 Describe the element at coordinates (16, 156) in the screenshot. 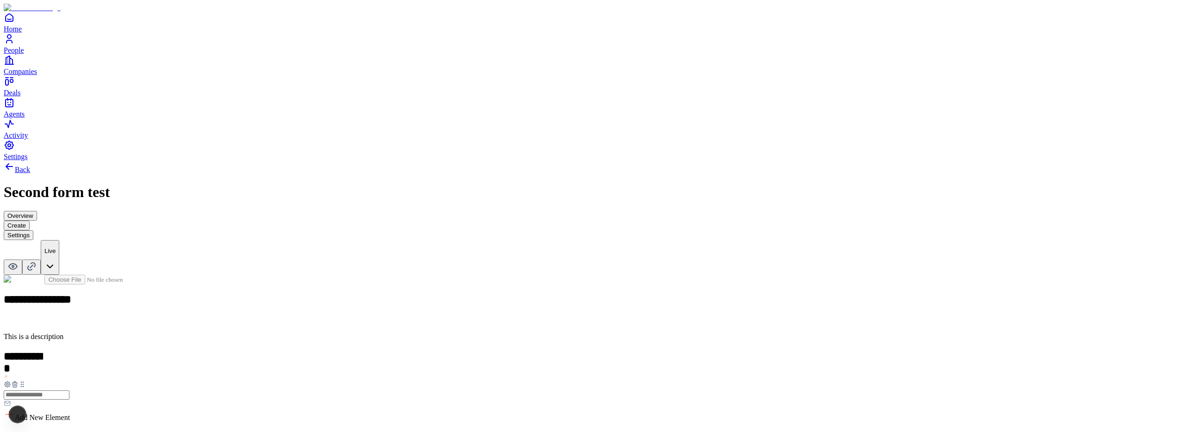

I see `span: Settings` at that location.